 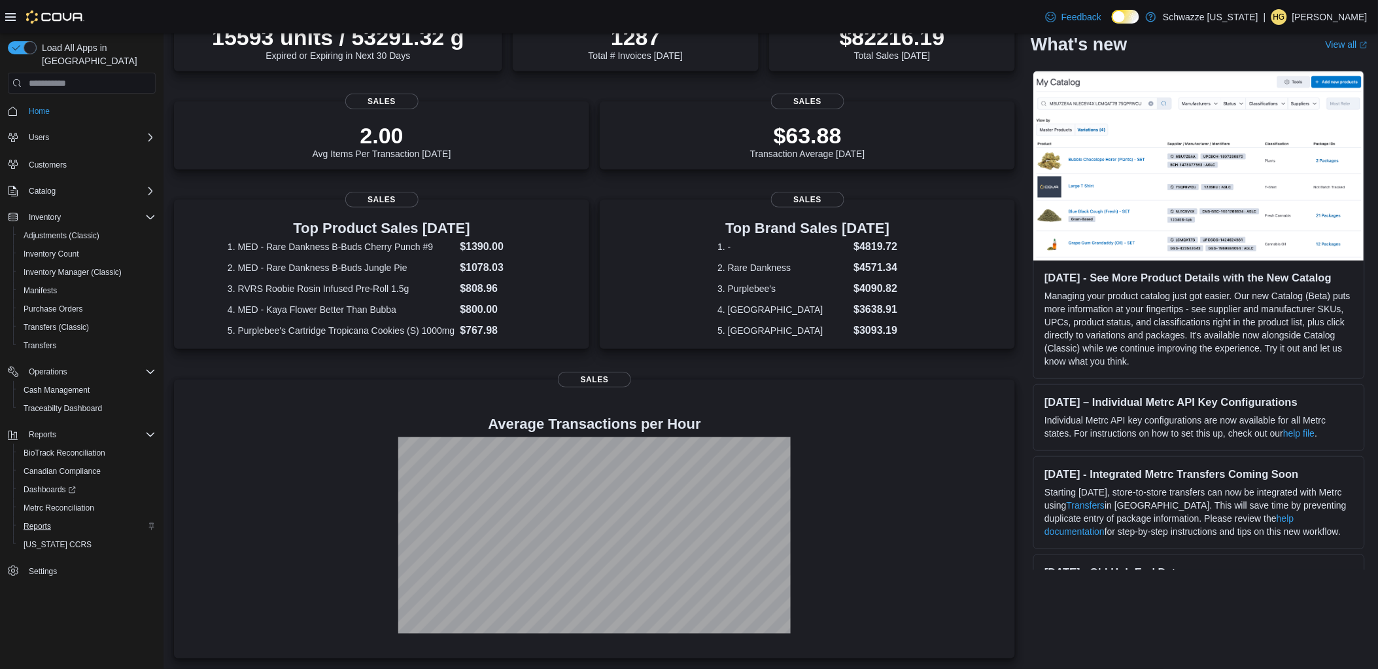 What do you see at coordinates (338, 43) in the screenshot?
I see `div: Expired or Expiring in Next 30 Days` at bounding box center [338, 43].